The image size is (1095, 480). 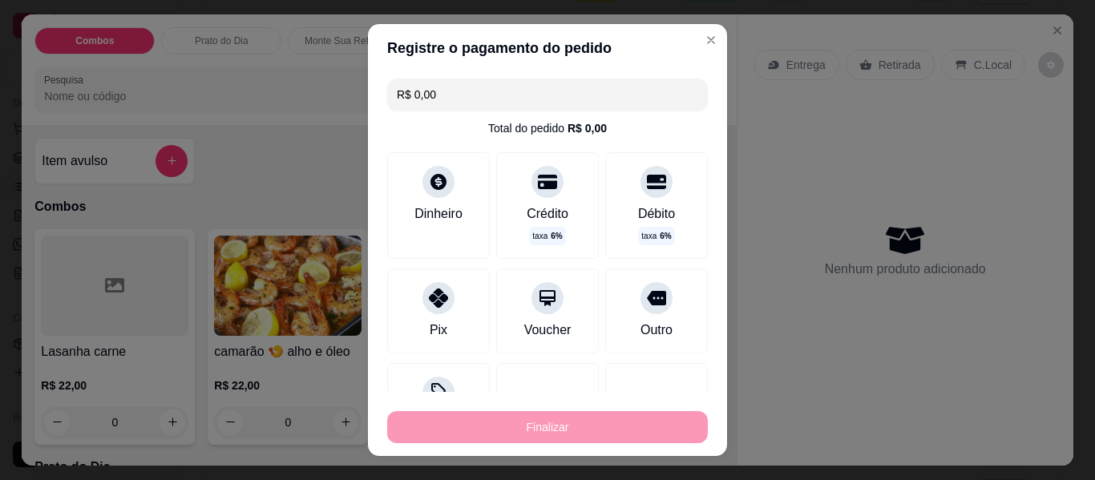 What do you see at coordinates (439, 214) in the screenshot?
I see `div: Dinheiro` at bounding box center [439, 214].